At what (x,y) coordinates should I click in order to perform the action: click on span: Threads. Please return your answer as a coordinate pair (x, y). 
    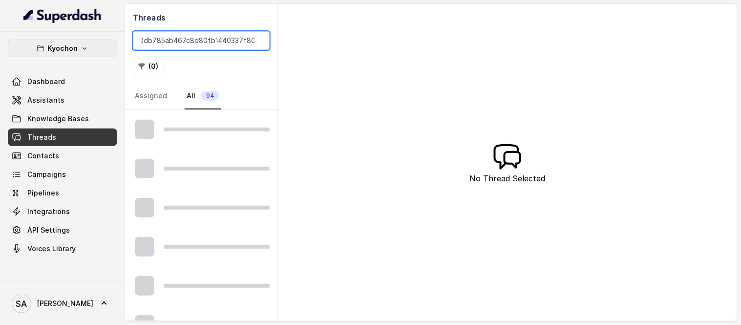
    Looking at the image, I should click on (42, 137).